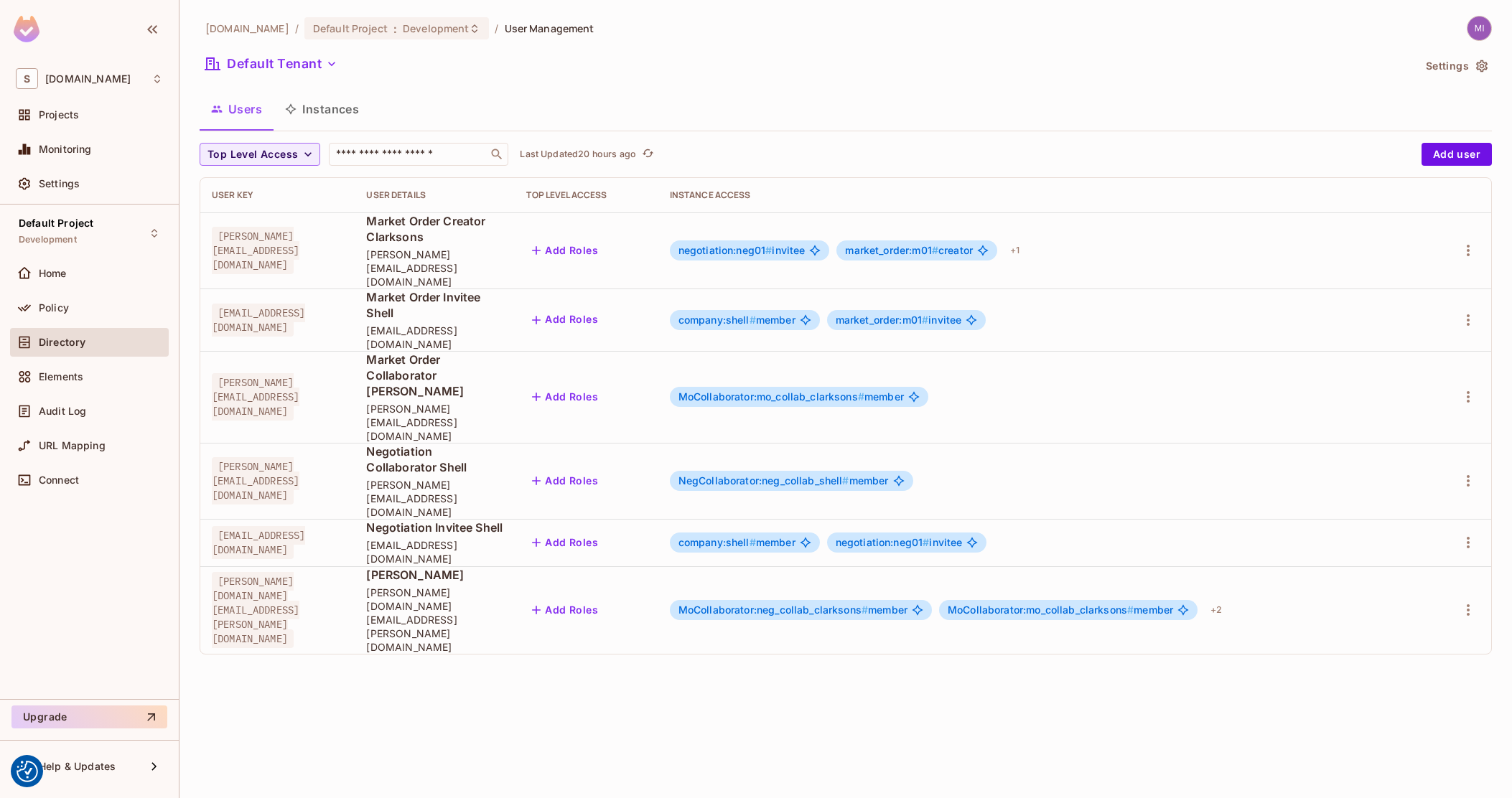 Image resolution: width=1512 pixels, height=798 pixels. Describe the element at coordinates (648, 154) in the screenshot. I see `button: refresh` at that location.